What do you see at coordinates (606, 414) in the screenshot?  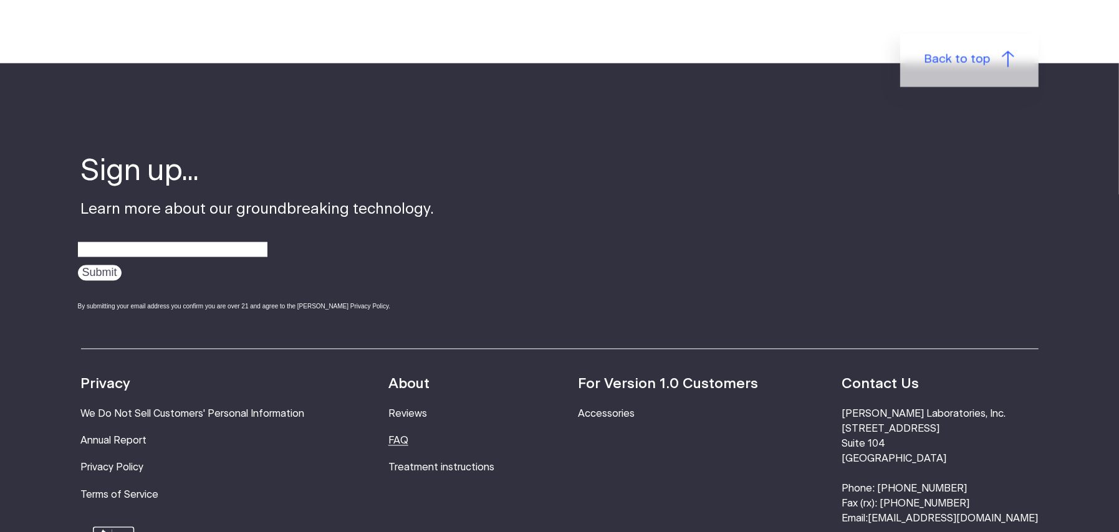 I see `a: Accessories` at bounding box center [606, 414].